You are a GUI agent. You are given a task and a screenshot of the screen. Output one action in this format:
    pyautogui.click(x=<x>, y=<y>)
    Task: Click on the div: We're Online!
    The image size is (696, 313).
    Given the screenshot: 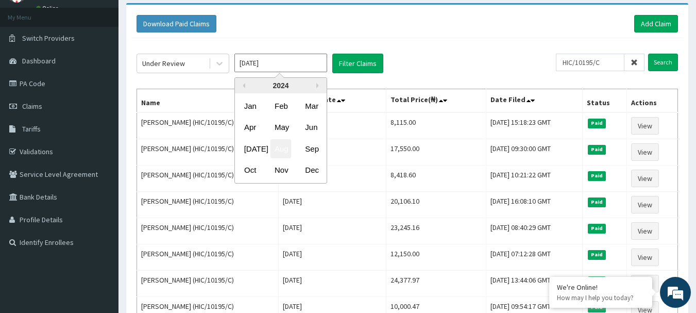 What is the action you would take?
    pyautogui.click(x=601, y=287)
    